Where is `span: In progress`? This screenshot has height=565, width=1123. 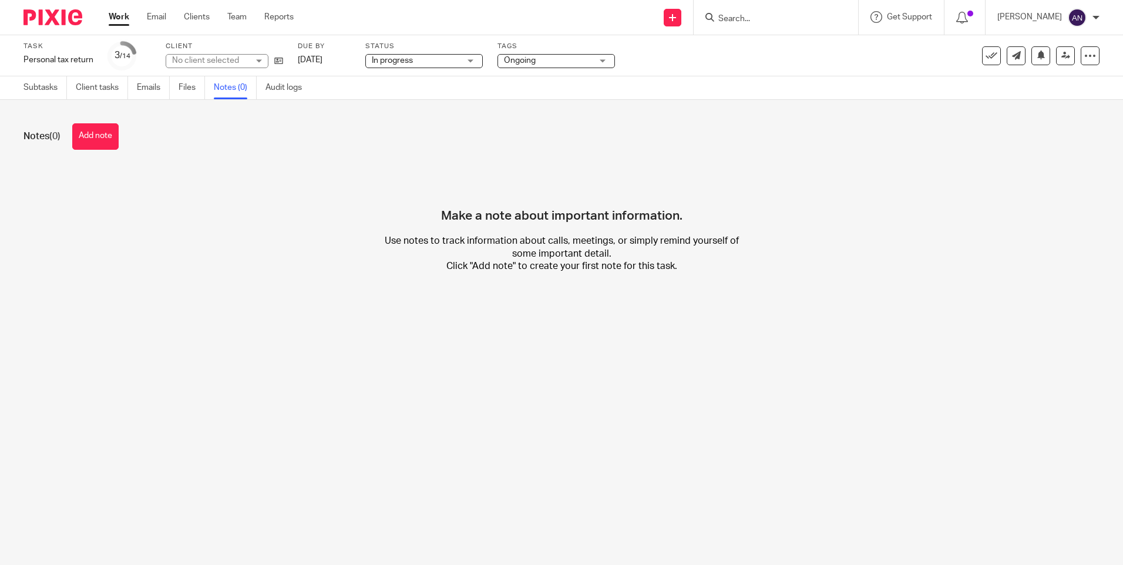 span: In progress is located at coordinates (392, 60).